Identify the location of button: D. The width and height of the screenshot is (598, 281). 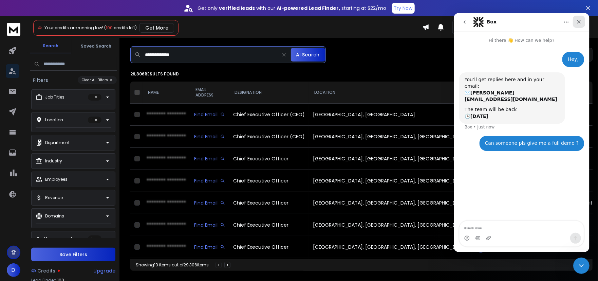
(14, 270).